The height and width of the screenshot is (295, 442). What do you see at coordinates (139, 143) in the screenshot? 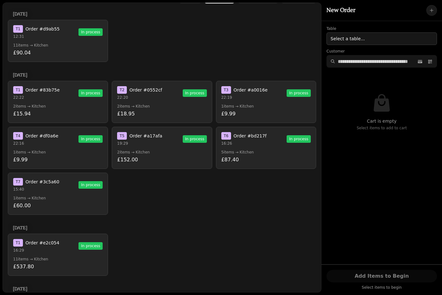
I see `p: 19:29` at bounding box center [139, 143].